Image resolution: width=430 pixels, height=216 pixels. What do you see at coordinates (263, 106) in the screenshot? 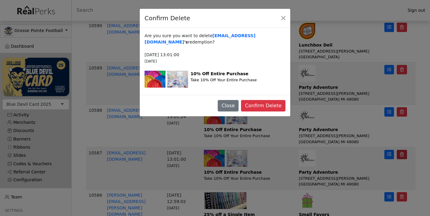
I see `button: Confirm Delete` at bounding box center [263, 106].